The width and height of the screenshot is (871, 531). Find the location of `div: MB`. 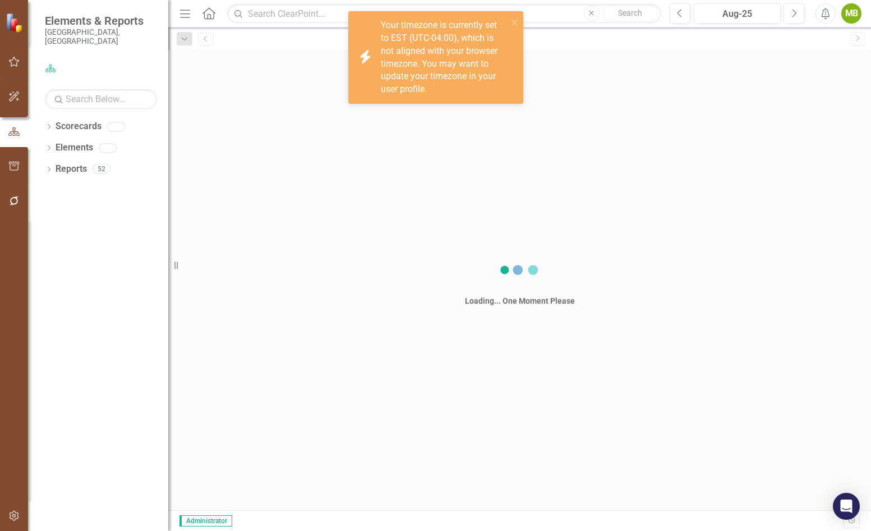

div: MB is located at coordinates (852, 13).